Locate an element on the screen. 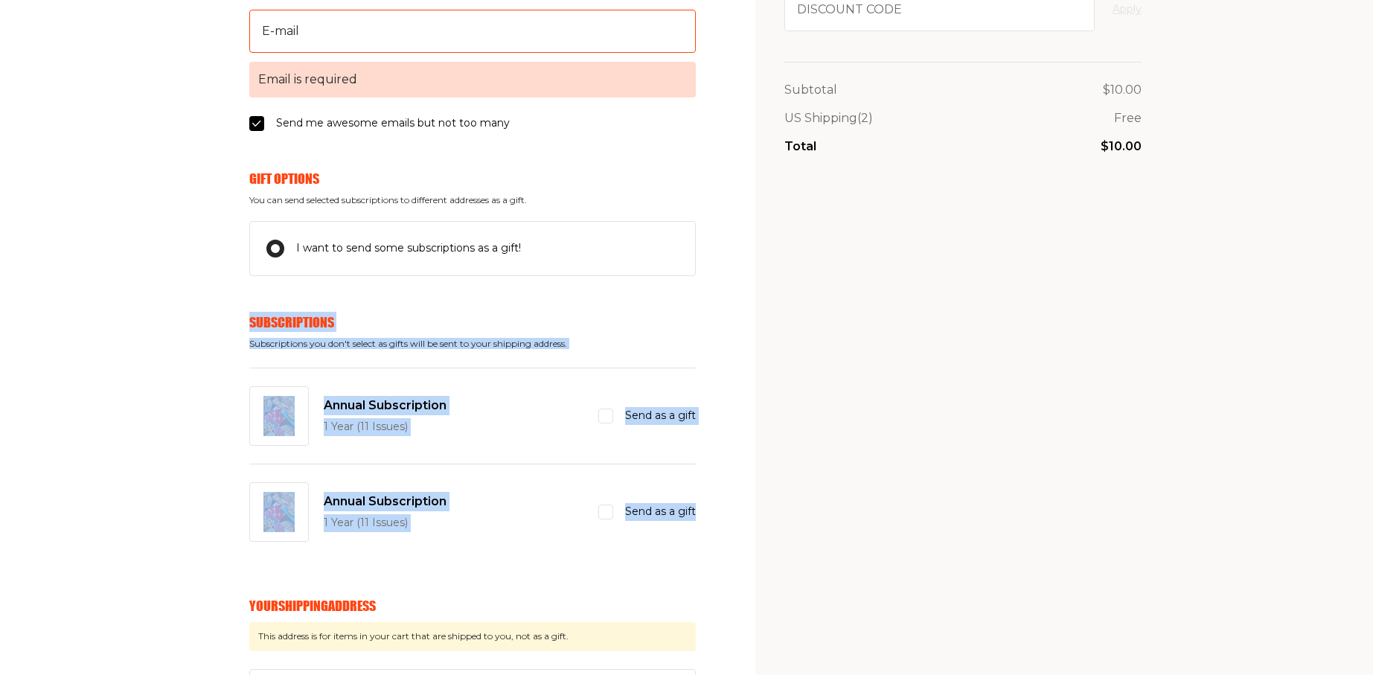 This screenshot has width=1373, height=675. p: Total is located at coordinates (800, 147).